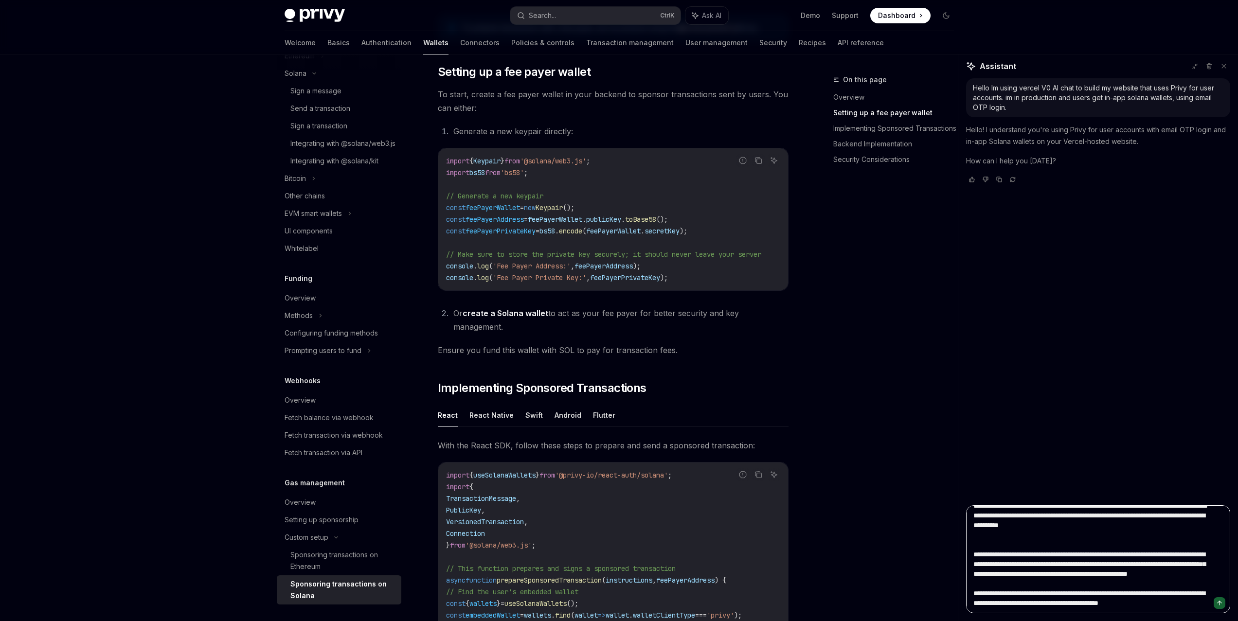 Image resolution: width=1238 pixels, height=621 pixels. Describe the element at coordinates (295, 179) in the screenshot. I see `div: Bitcoin` at that location.